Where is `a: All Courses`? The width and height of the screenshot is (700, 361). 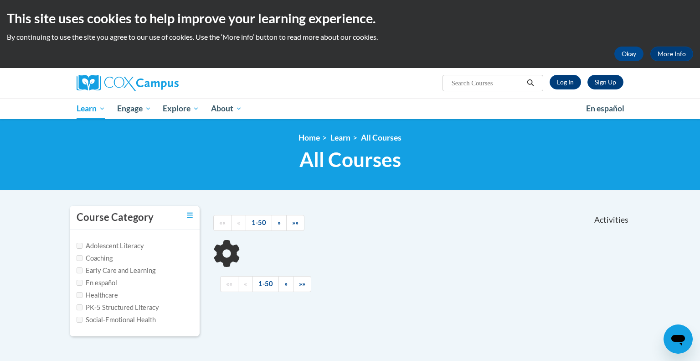 a: All Courses is located at coordinates (381, 137).